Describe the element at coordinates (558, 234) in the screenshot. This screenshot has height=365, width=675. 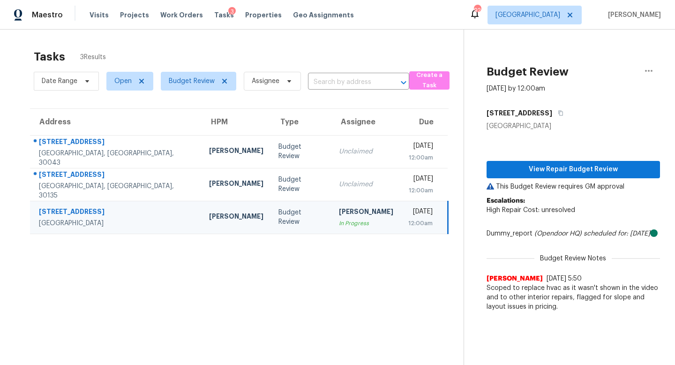
I see `i: (Opendoor HQ)` at that location.